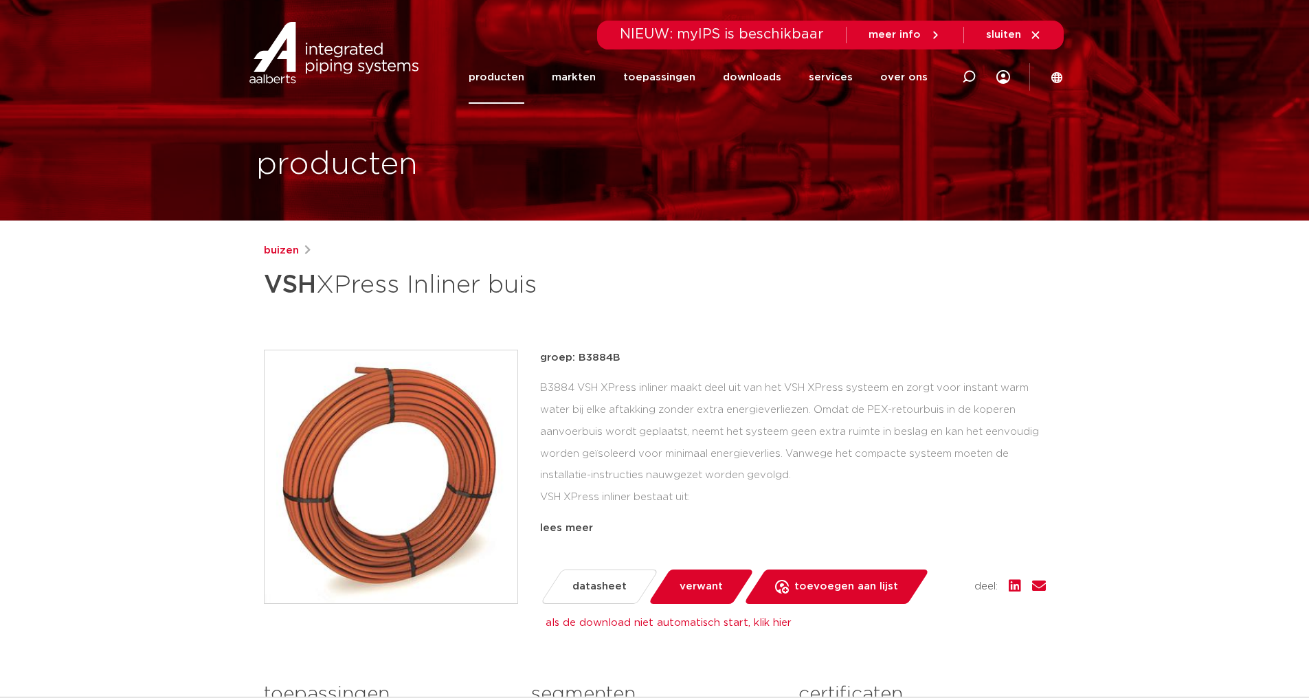 The height and width of the screenshot is (698, 1309). Describe the element at coordinates (698, 77) in the screenshot. I see `nav: Menu` at that location.